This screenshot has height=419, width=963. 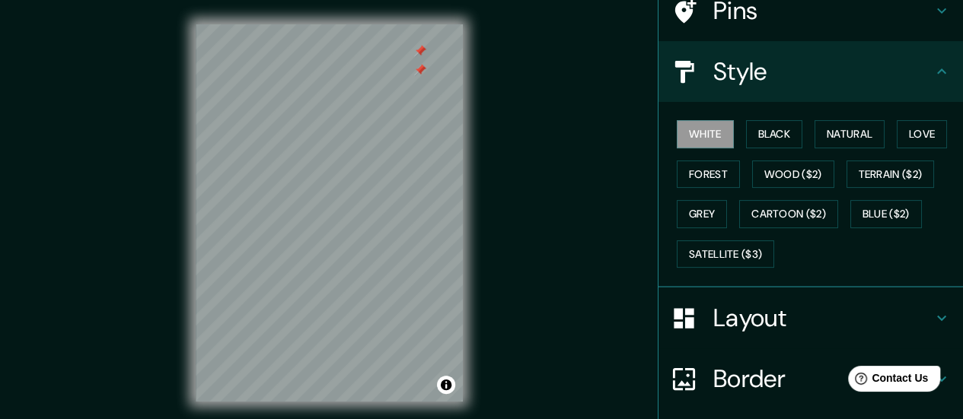 What do you see at coordinates (793, 174) in the screenshot?
I see `button: Wood ($2)` at bounding box center [793, 174].